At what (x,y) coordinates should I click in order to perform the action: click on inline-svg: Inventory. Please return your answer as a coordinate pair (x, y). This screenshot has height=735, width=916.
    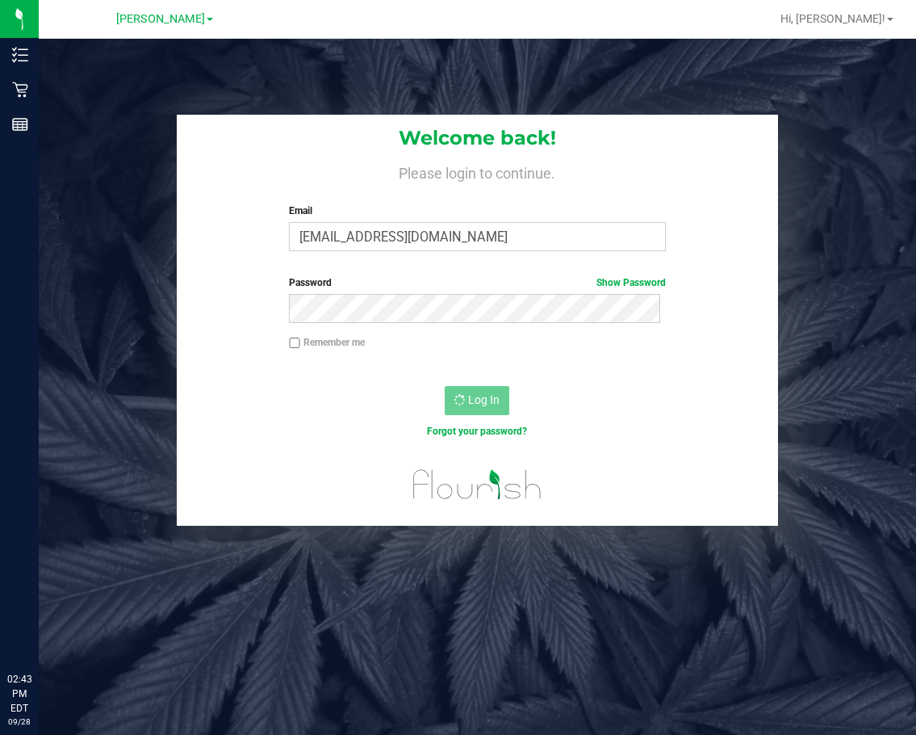
    Looking at the image, I should click on (20, 55).